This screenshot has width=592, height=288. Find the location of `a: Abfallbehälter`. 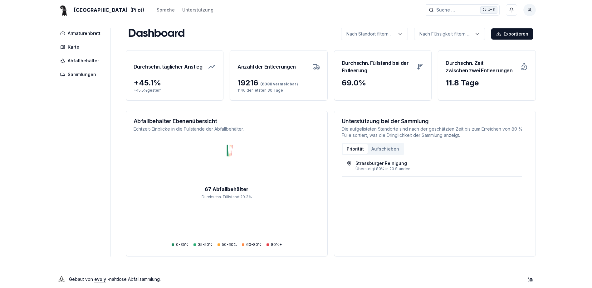

a: Abfallbehälter is located at coordinates (81, 61).